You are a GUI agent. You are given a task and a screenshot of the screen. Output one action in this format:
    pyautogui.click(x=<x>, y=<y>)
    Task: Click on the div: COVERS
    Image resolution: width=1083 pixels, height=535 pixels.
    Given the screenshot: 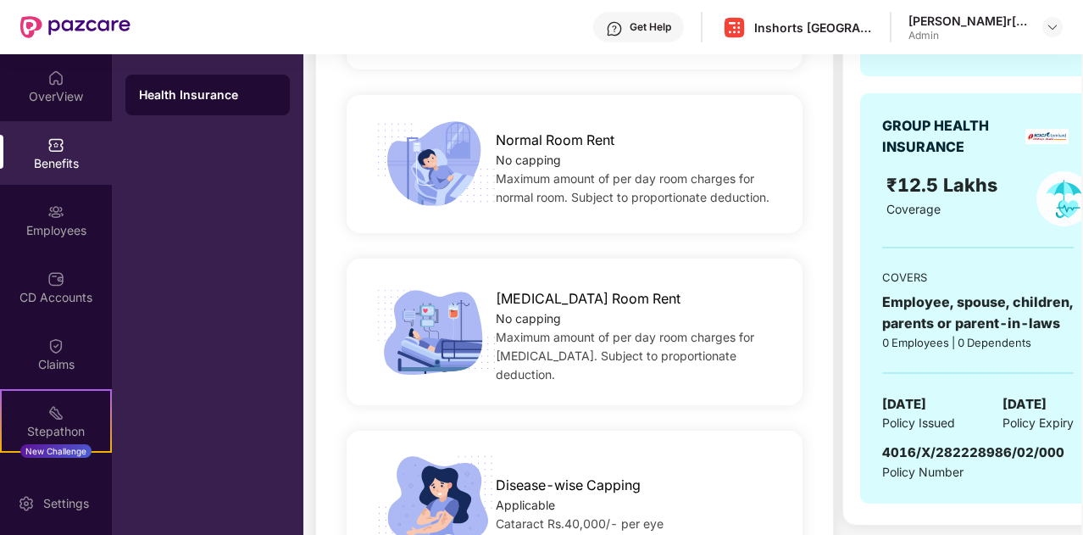 What is the action you would take?
    pyautogui.click(x=978, y=277)
    